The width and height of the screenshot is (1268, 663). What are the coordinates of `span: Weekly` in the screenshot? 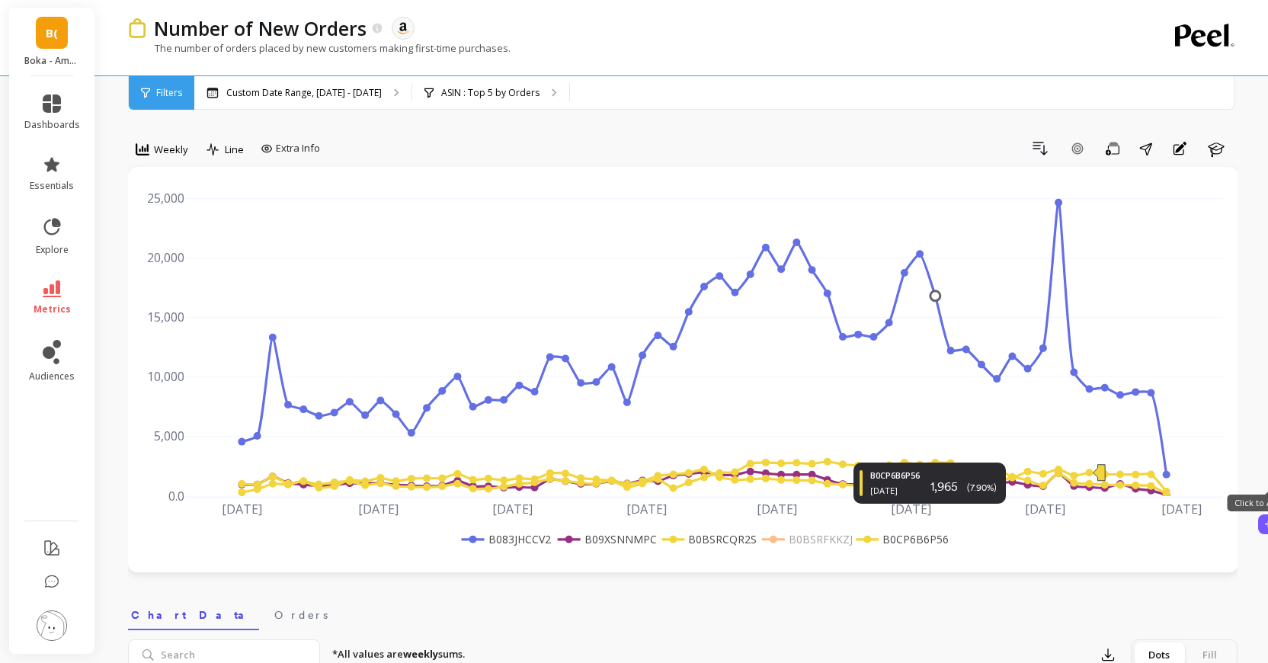 It's located at (171, 149).